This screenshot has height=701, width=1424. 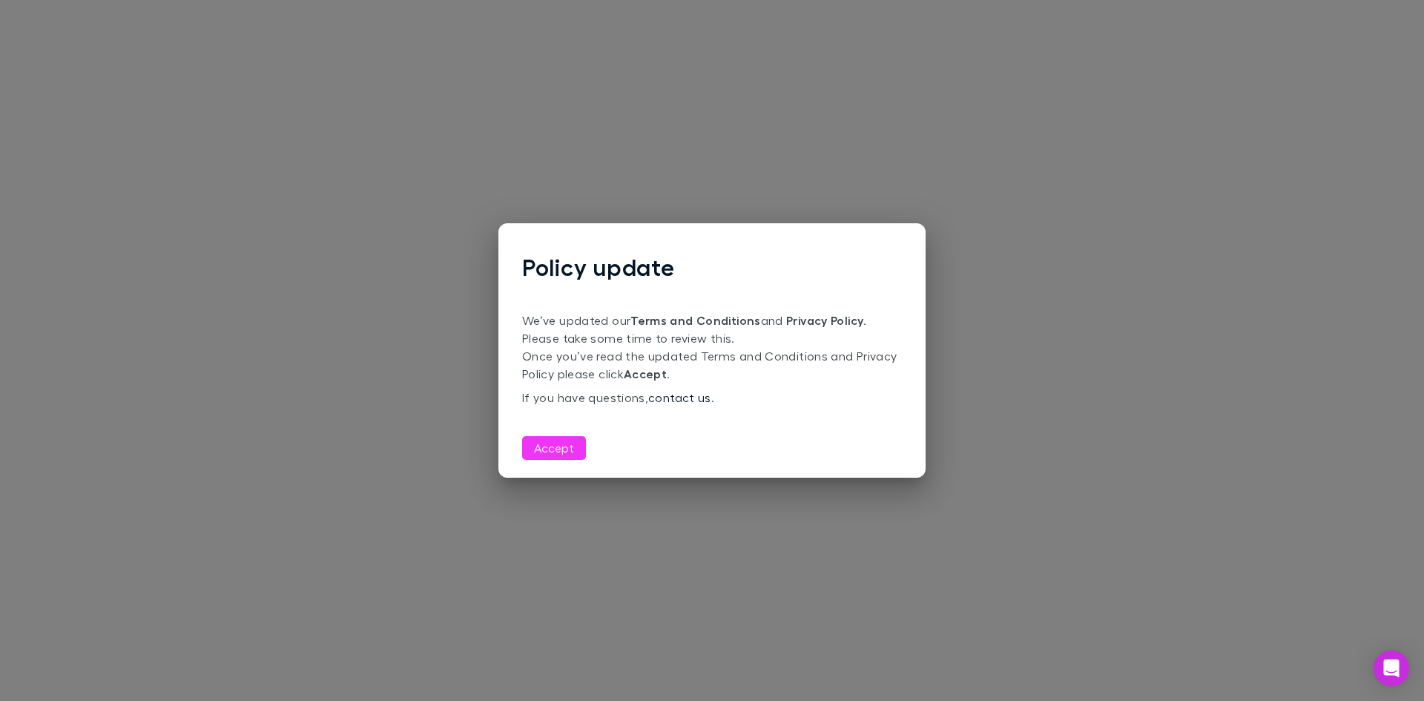 I want to click on div: Open Intercom Messenger, so click(x=1391, y=668).